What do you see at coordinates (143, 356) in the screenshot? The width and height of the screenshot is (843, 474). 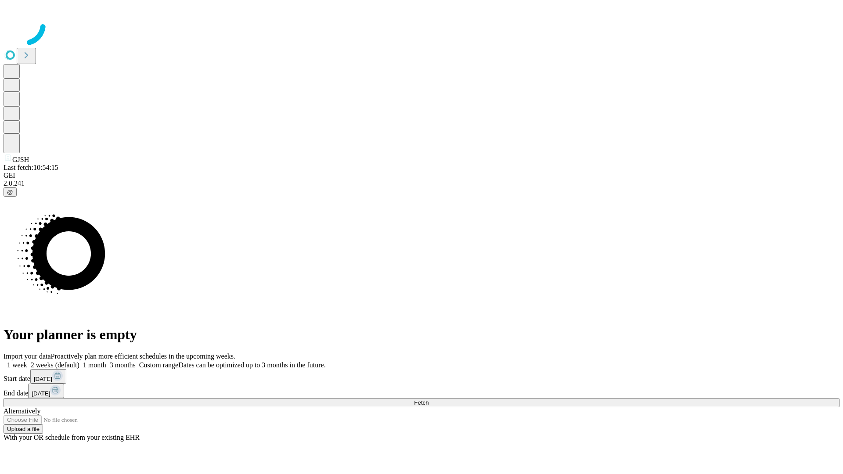 I see `span: Proactively plan more efficient schedules in the upcoming weeks.` at bounding box center [143, 356].